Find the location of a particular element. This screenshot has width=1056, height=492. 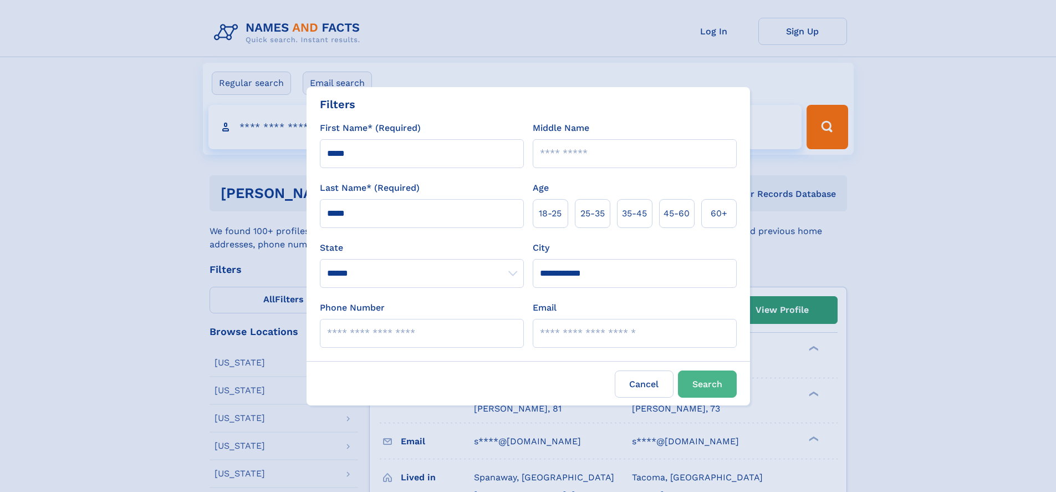

label: Email is located at coordinates (544, 308).